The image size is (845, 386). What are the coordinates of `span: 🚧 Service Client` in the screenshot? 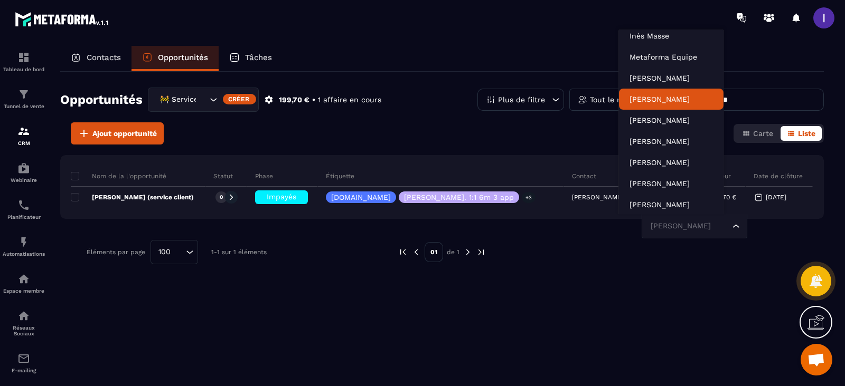 It's located at (177, 100).